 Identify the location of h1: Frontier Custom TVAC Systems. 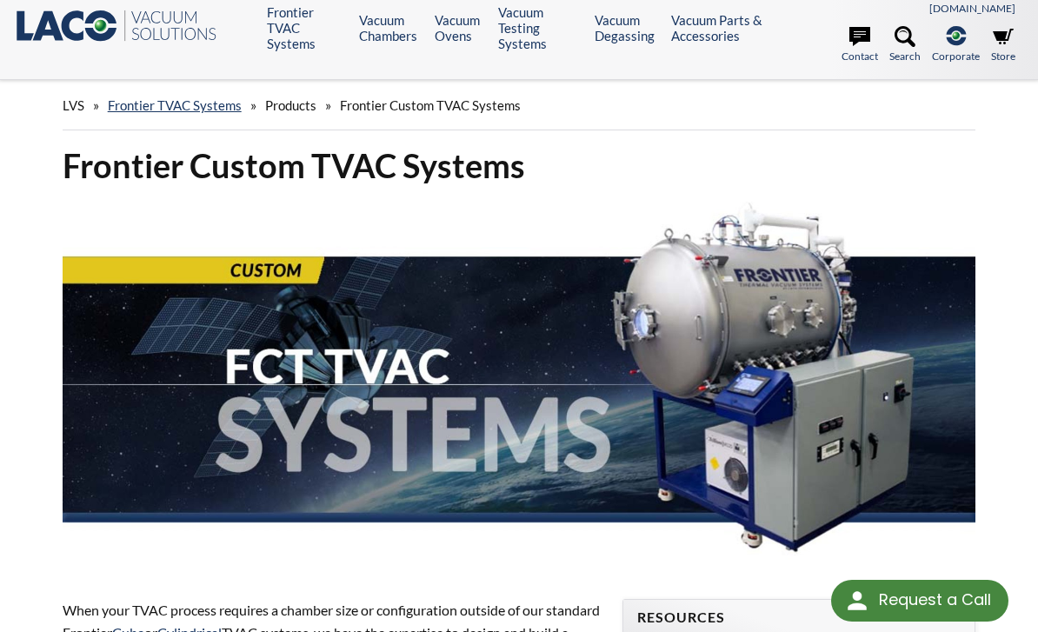
(519, 165).